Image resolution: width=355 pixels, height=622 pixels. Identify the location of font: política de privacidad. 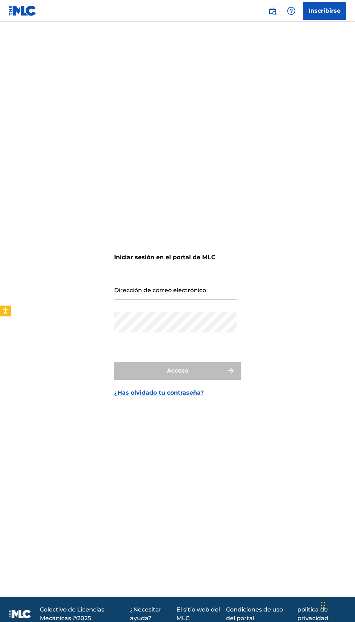
(313, 613).